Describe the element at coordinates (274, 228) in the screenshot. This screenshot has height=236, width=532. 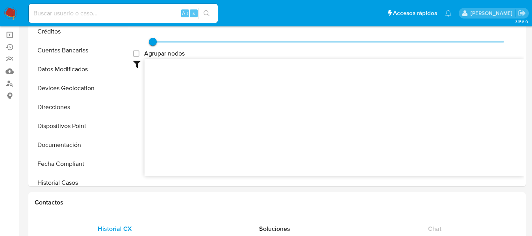
I see `span: Soluciones` at that location.